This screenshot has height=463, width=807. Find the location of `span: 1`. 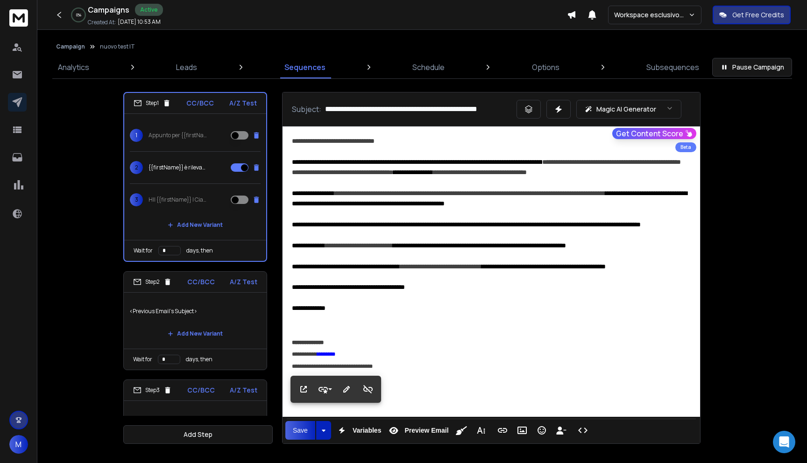

span: 1 is located at coordinates (136, 135).